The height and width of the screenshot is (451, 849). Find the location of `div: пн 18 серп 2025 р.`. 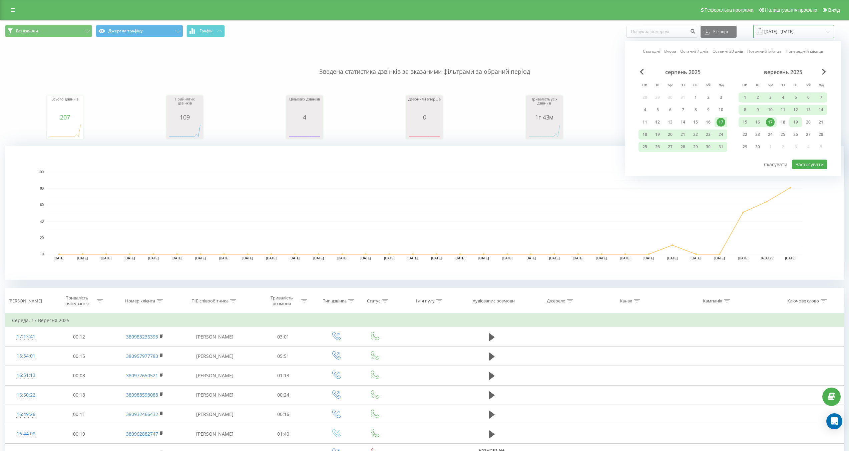

div: пн 18 серп 2025 р. is located at coordinates (645, 134).